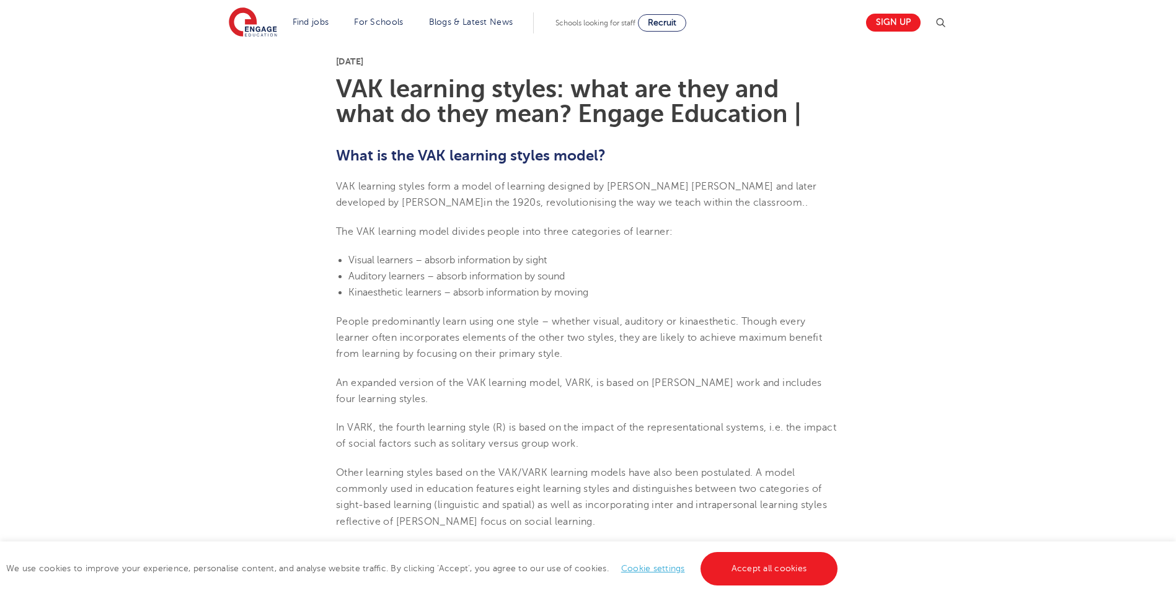  What do you see at coordinates (769, 569) in the screenshot?
I see `a: Accept all cookies` at bounding box center [769, 569].